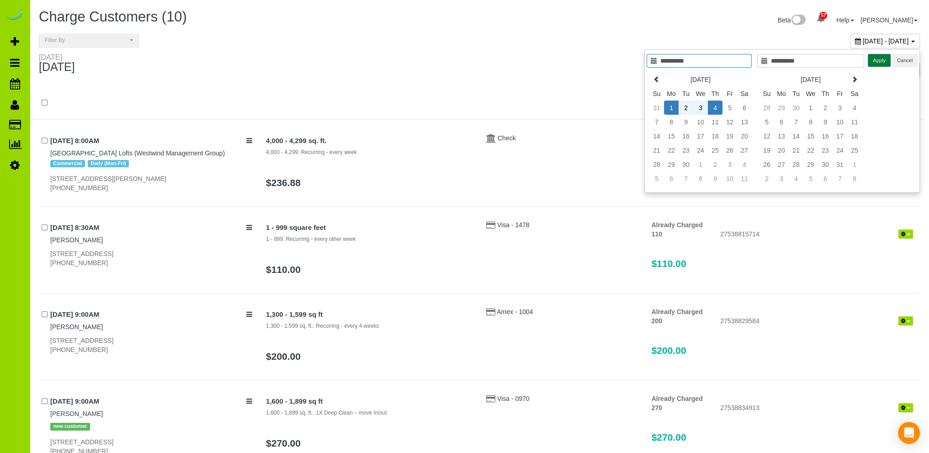 This screenshot has height=453, width=929. What do you see at coordinates (369, 228) in the screenshot?
I see `h4: 1 - 999 square feet` at bounding box center [369, 228].